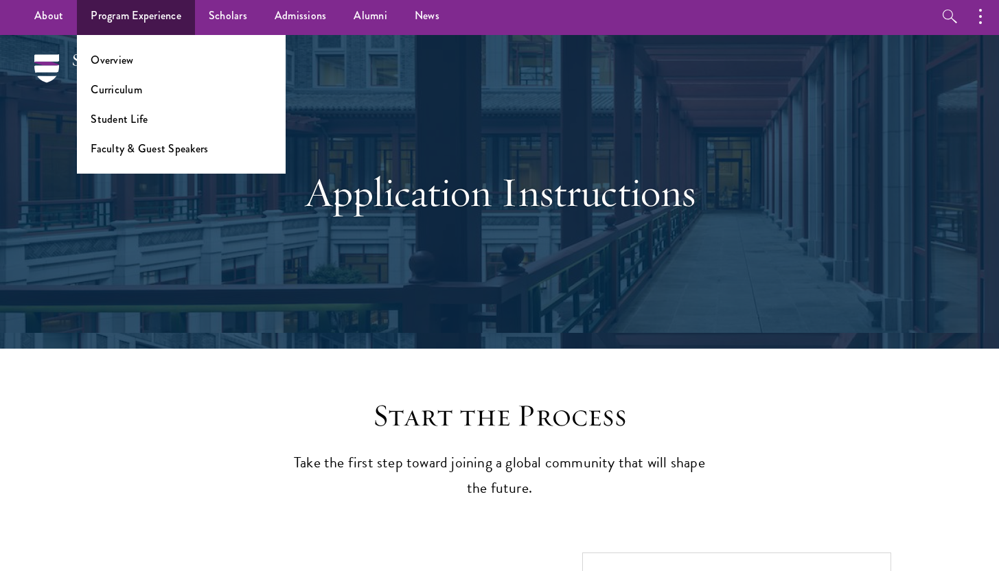 The image size is (999, 571). What do you see at coordinates (119, 119) in the screenshot?
I see `a: Student Life` at bounding box center [119, 119].